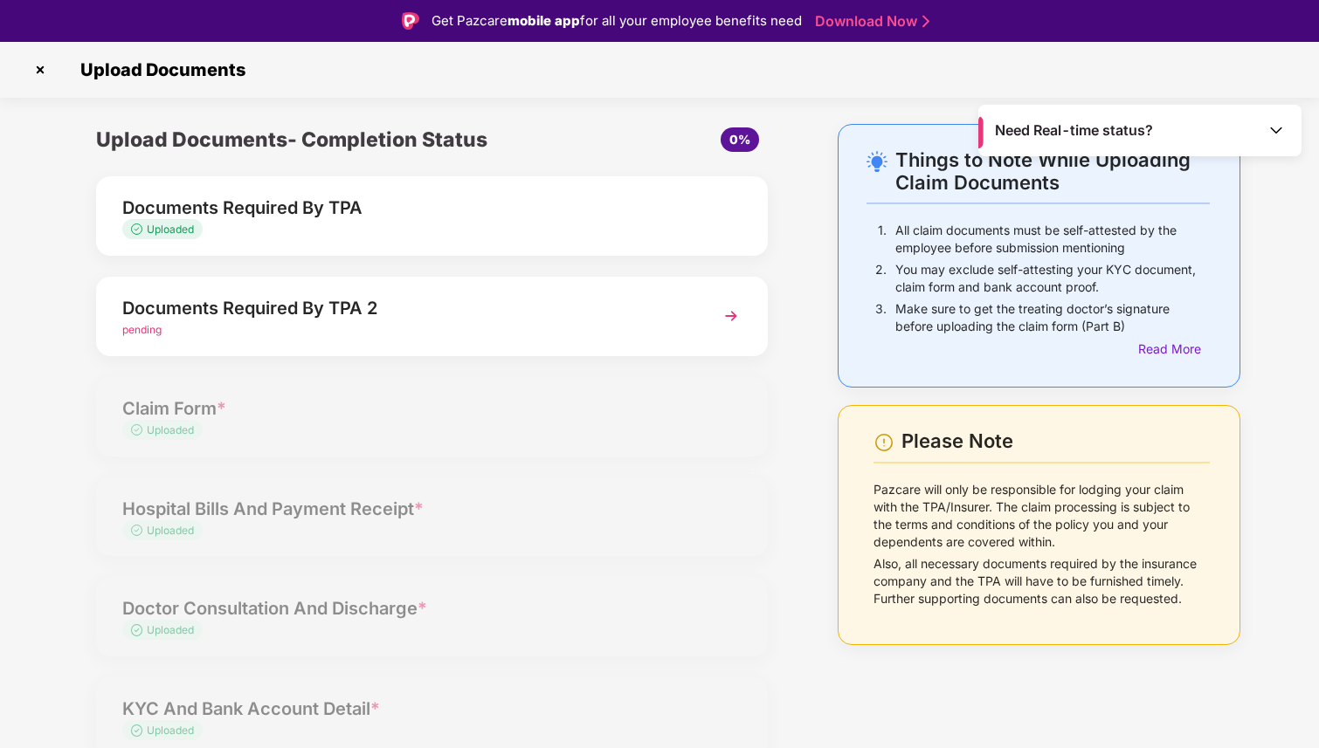  What do you see at coordinates (406, 308) in the screenshot?
I see `div: Documents Required By TPA 2` at bounding box center [406, 308].